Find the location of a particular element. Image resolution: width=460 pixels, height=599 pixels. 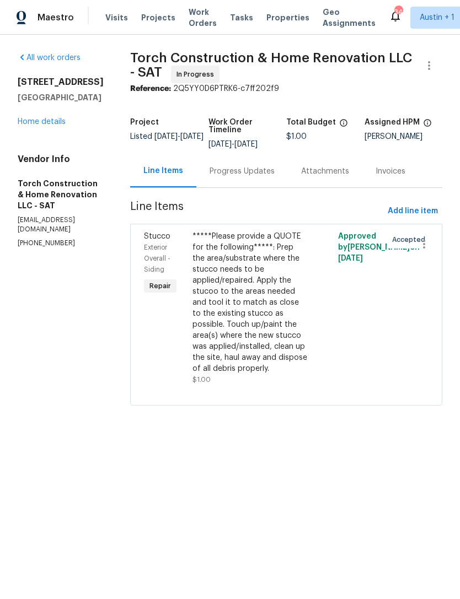

h5: Assigned HPM is located at coordinates (392, 122).